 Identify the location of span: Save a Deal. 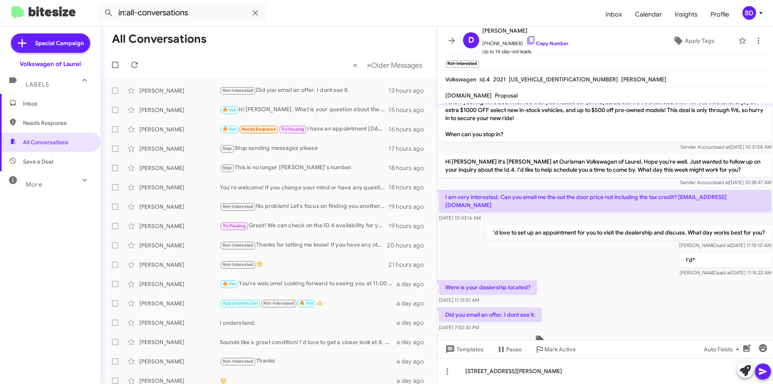
(38, 161).